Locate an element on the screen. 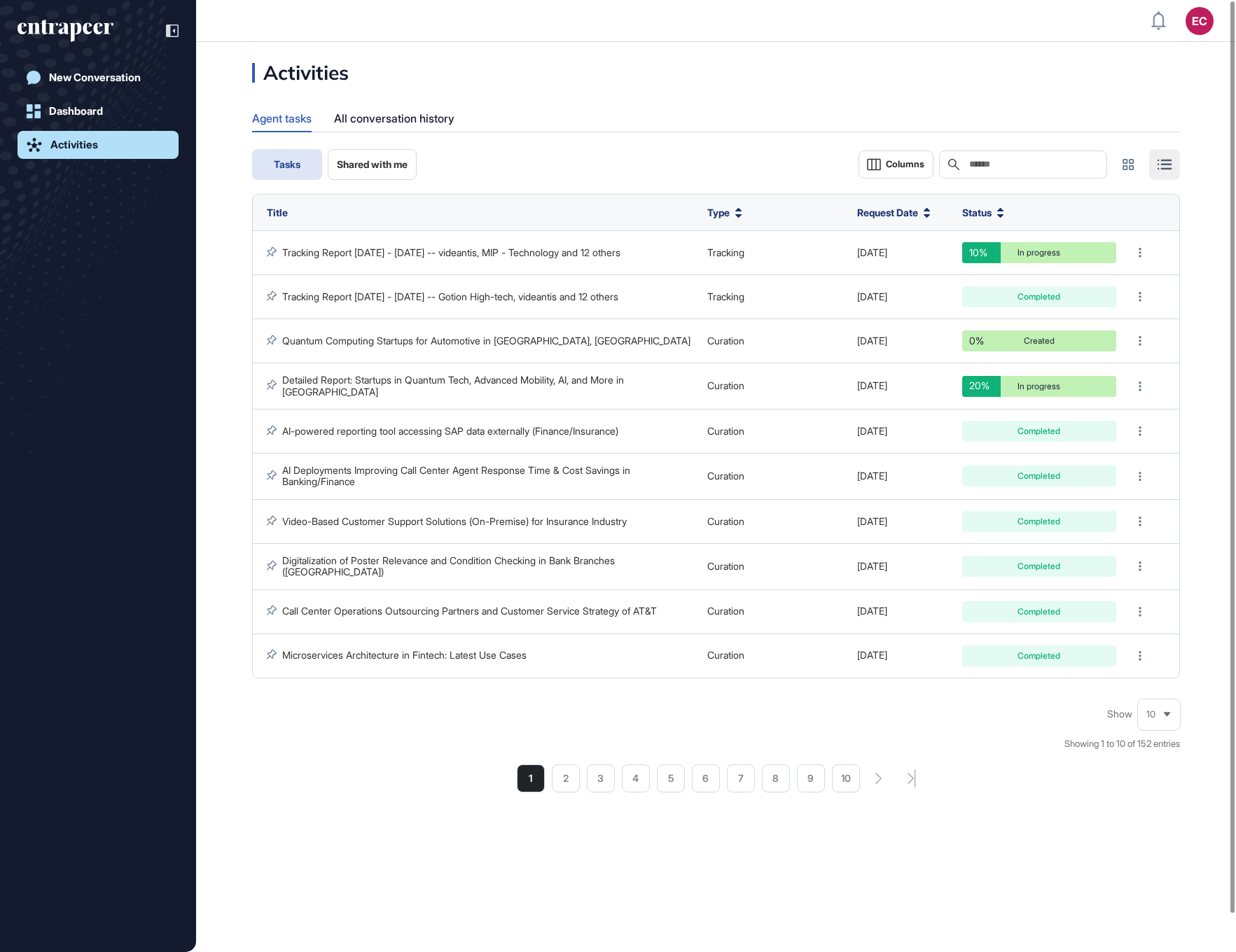 This screenshot has height=952, width=1236. button: EC is located at coordinates (1200, 21).